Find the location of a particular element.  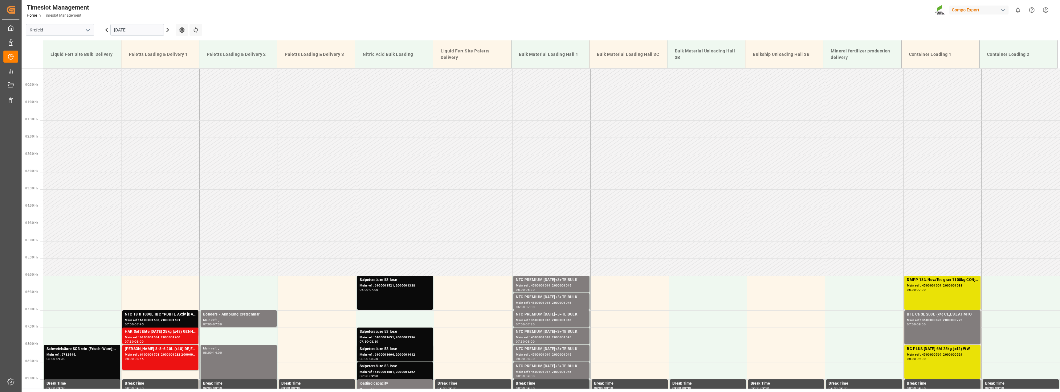

button: Help Center is located at coordinates (1031, 10).